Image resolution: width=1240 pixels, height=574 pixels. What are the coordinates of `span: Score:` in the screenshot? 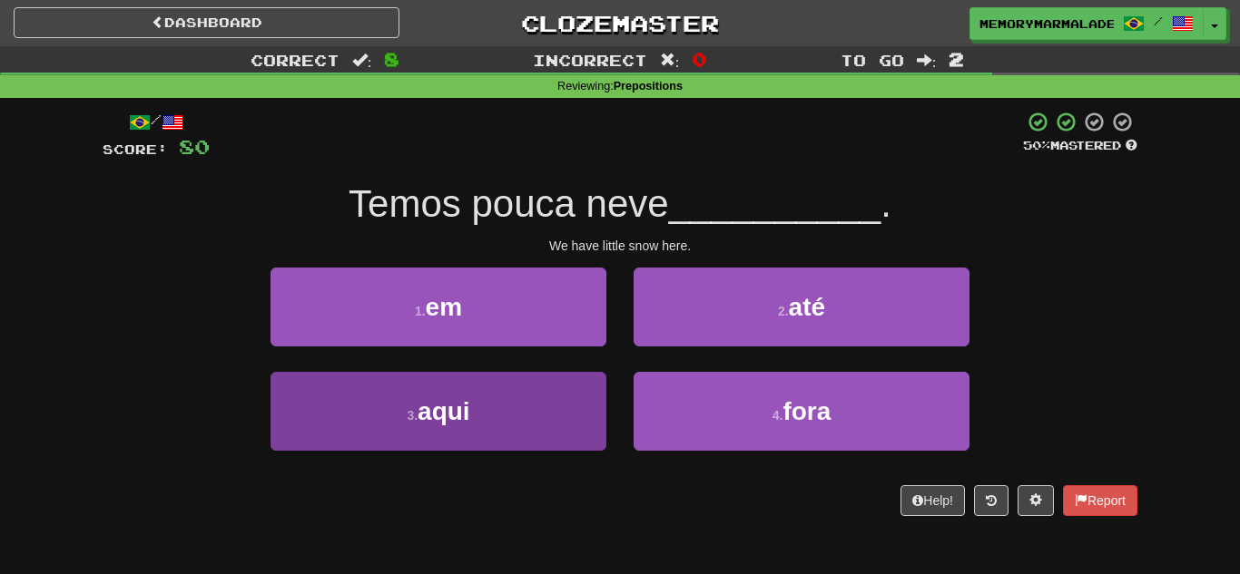 It's located at (135, 149).